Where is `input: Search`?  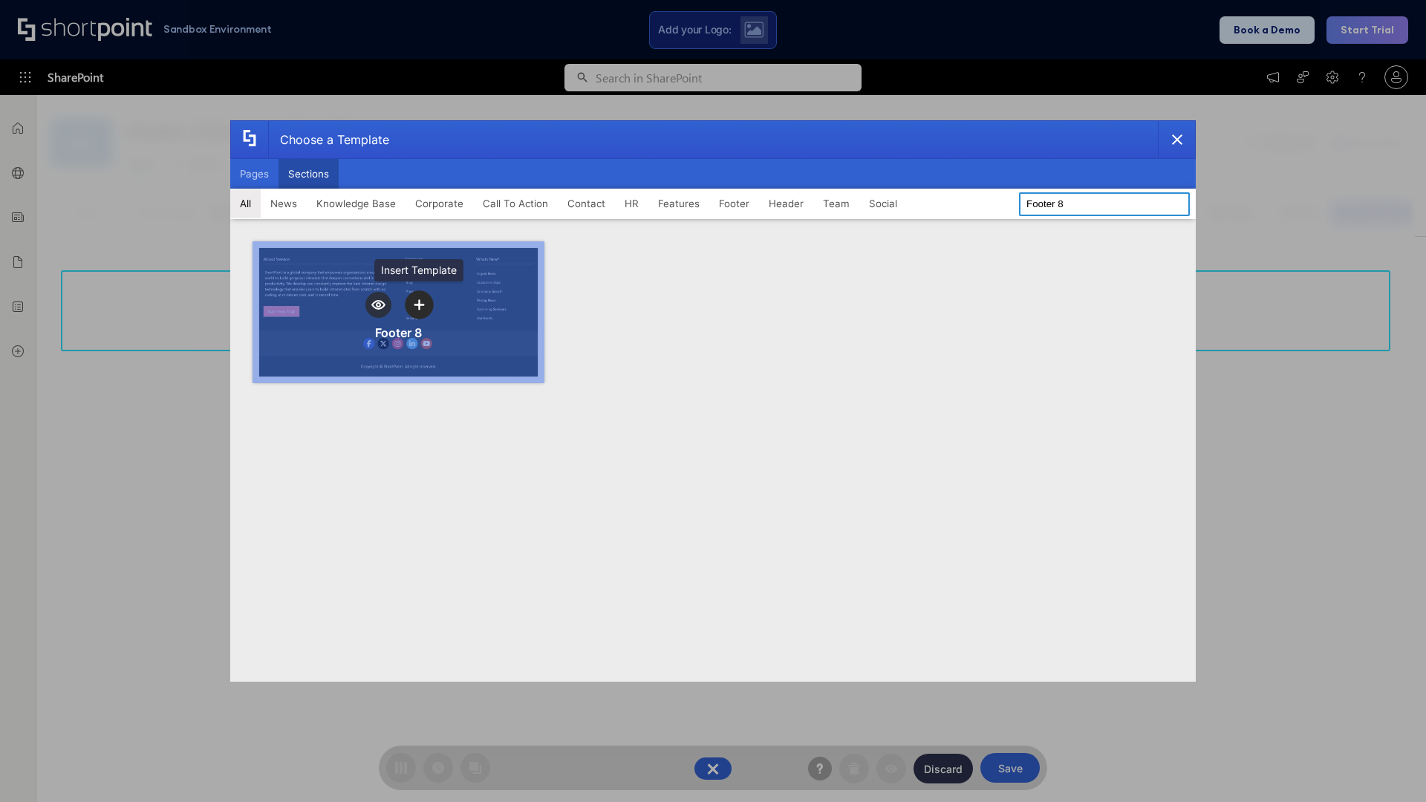
input: Search is located at coordinates (1104, 204).